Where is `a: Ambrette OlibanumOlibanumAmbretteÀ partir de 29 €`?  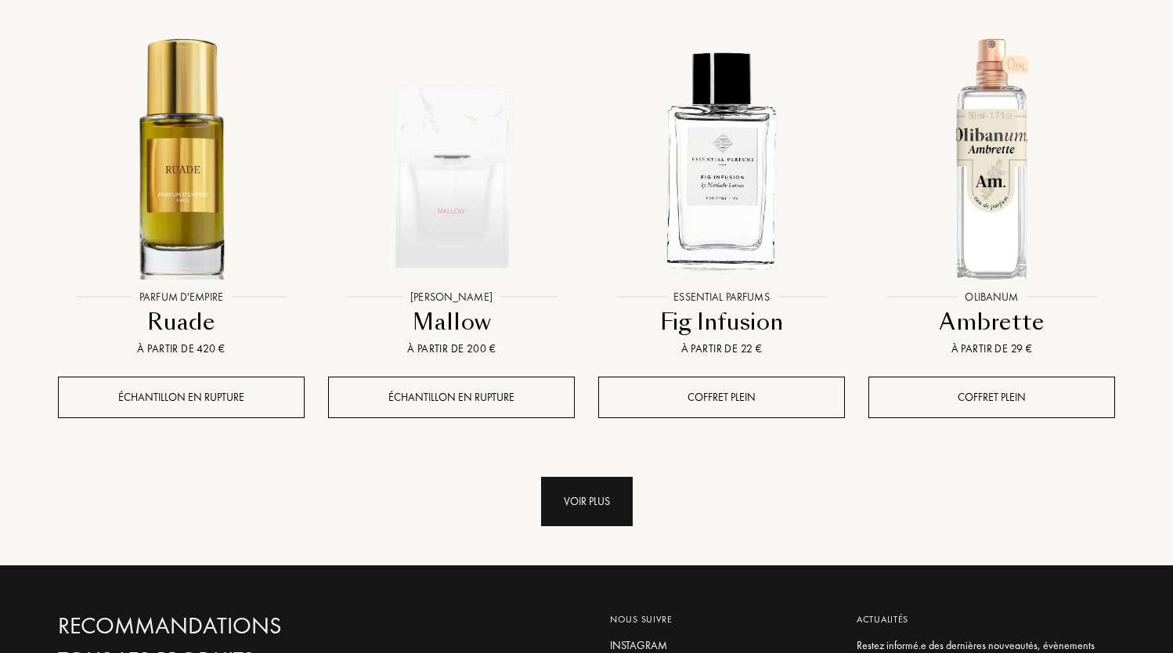 a: Ambrette OlibanumOlibanumAmbretteÀ partir de 29 € is located at coordinates (991, 198).